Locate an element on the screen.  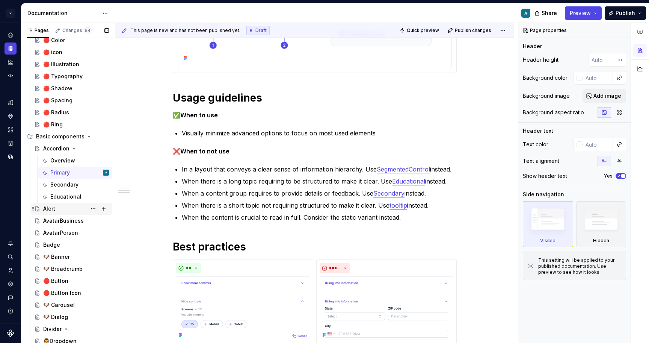
div: AvatarPerson is located at coordinates (60, 233).